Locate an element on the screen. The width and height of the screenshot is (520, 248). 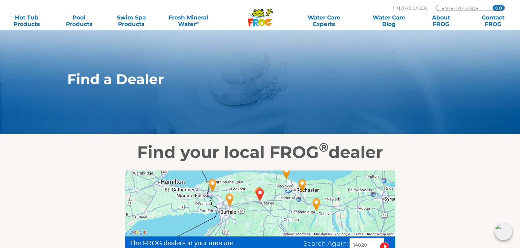
a: Water CareExperts is located at coordinates (324, 21).